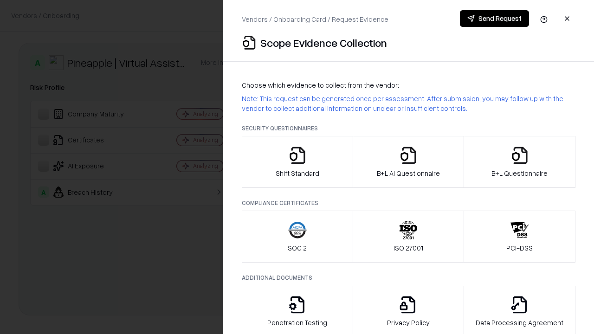  Describe the element at coordinates (408, 162) in the screenshot. I see `button: B+L AI Questionnaire` at that location.